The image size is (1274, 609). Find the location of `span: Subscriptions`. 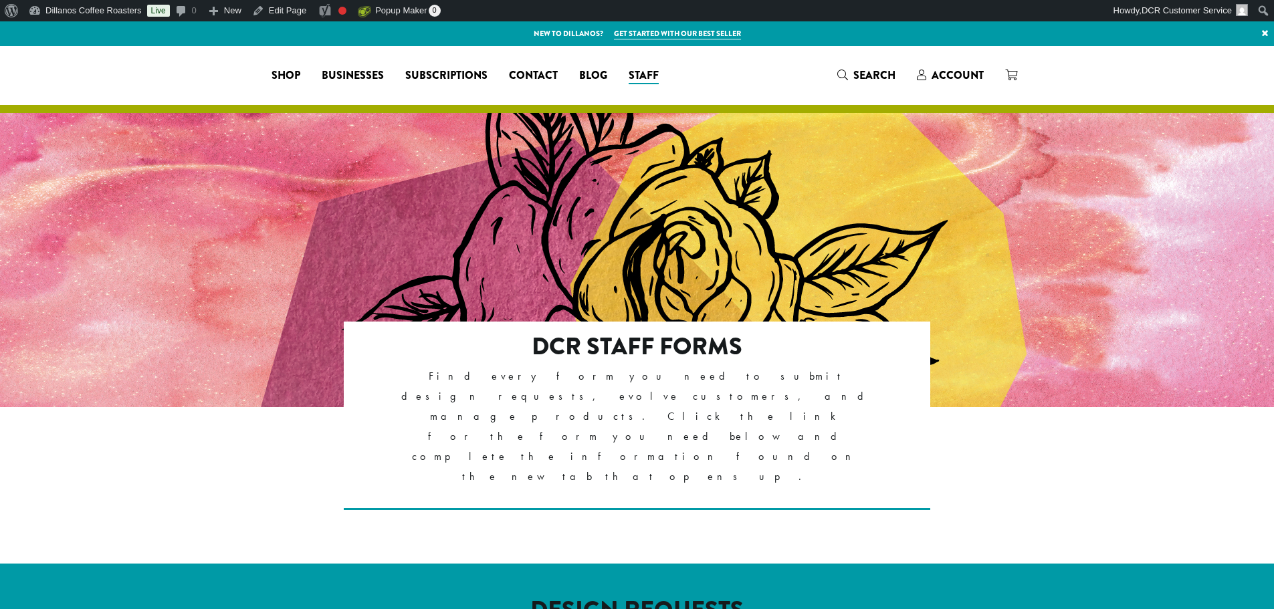

span: Subscriptions is located at coordinates (446, 76).